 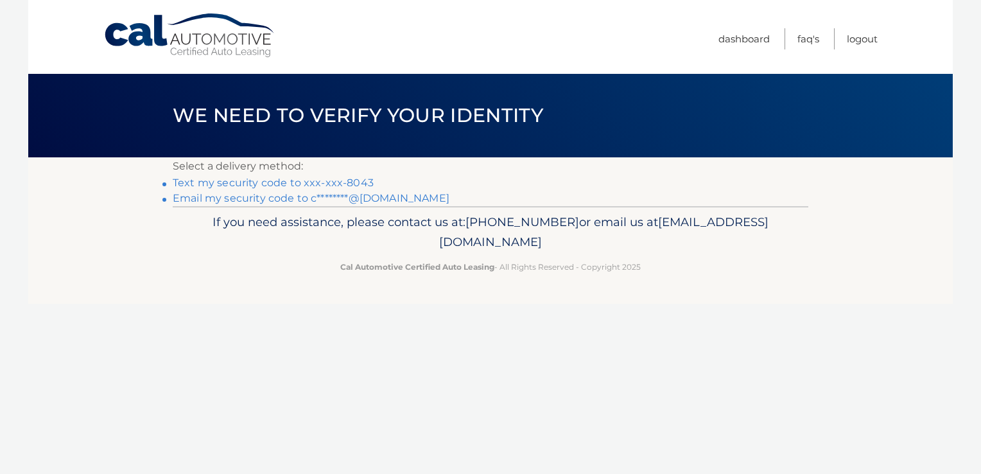 I want to click on a: Cal Automotive, so click(x=190, y=35).